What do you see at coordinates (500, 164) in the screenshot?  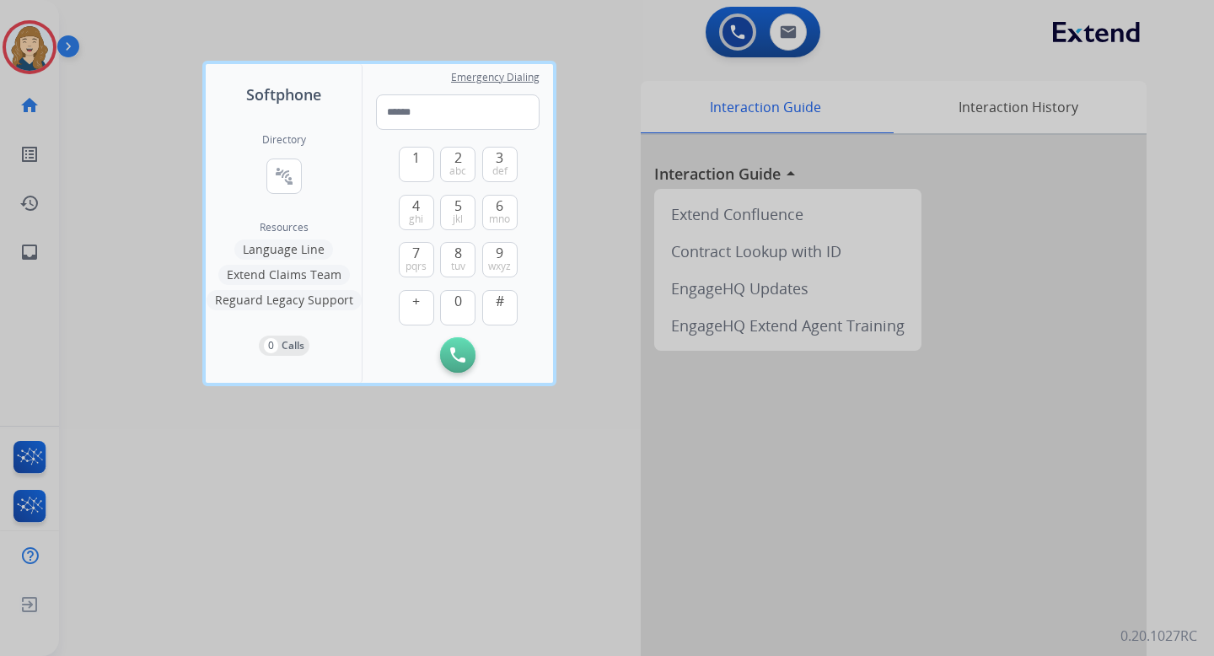 I see `button: 3def` at bounding box center [500, 164].